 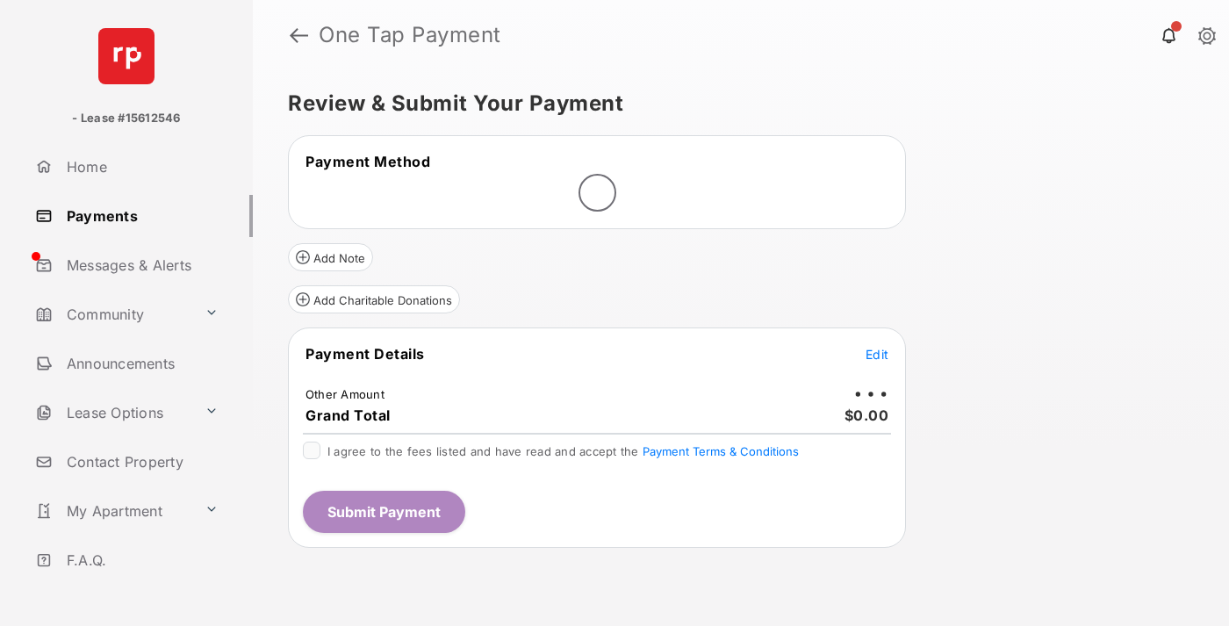 What do you see at coordinates (563, 451) in the screenshot?
I see `span: I agree to the fees listed and have read and accept the` at bounding box center [563, 451].